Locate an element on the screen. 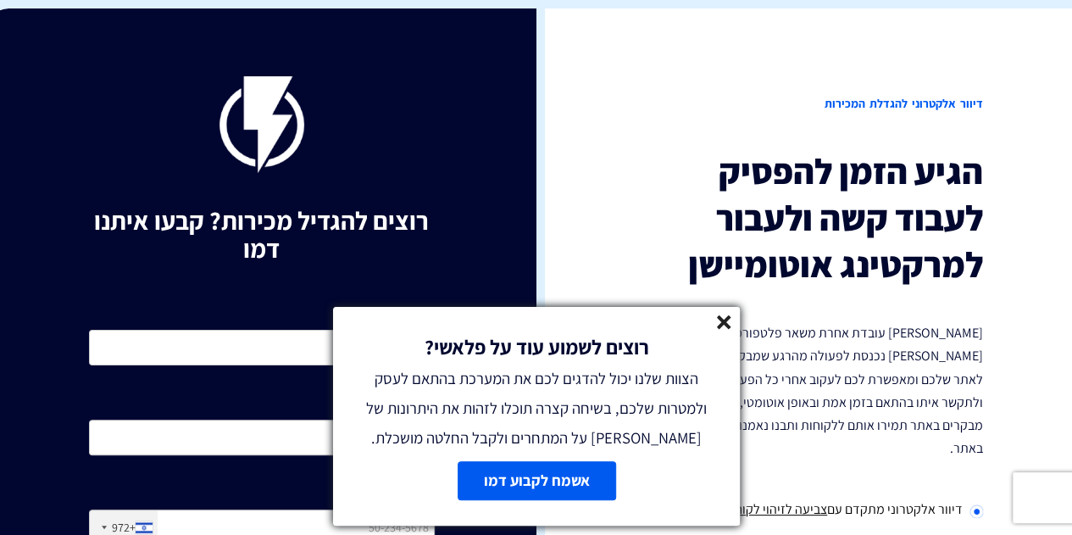 This screenshot has height=535, width=1072. img: flashy-black.png is located at coordinates (262, 125).